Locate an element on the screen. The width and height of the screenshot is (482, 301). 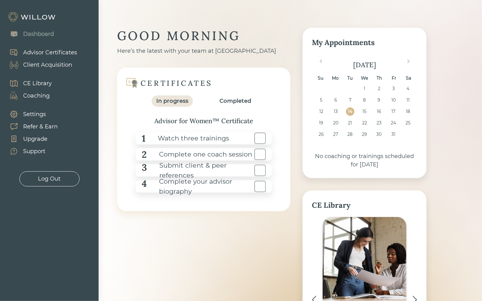
a: Advisor Certificates is located at coordinates (40, 52).